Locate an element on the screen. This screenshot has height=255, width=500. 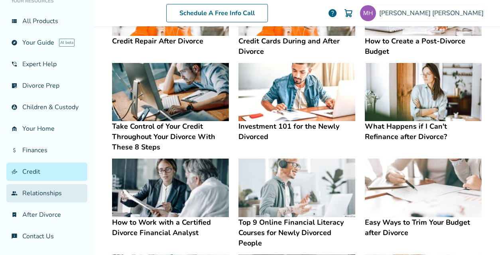
h4: Easy Ways to Trim Your Budget after Divorce is located at coordinates (423, 228).